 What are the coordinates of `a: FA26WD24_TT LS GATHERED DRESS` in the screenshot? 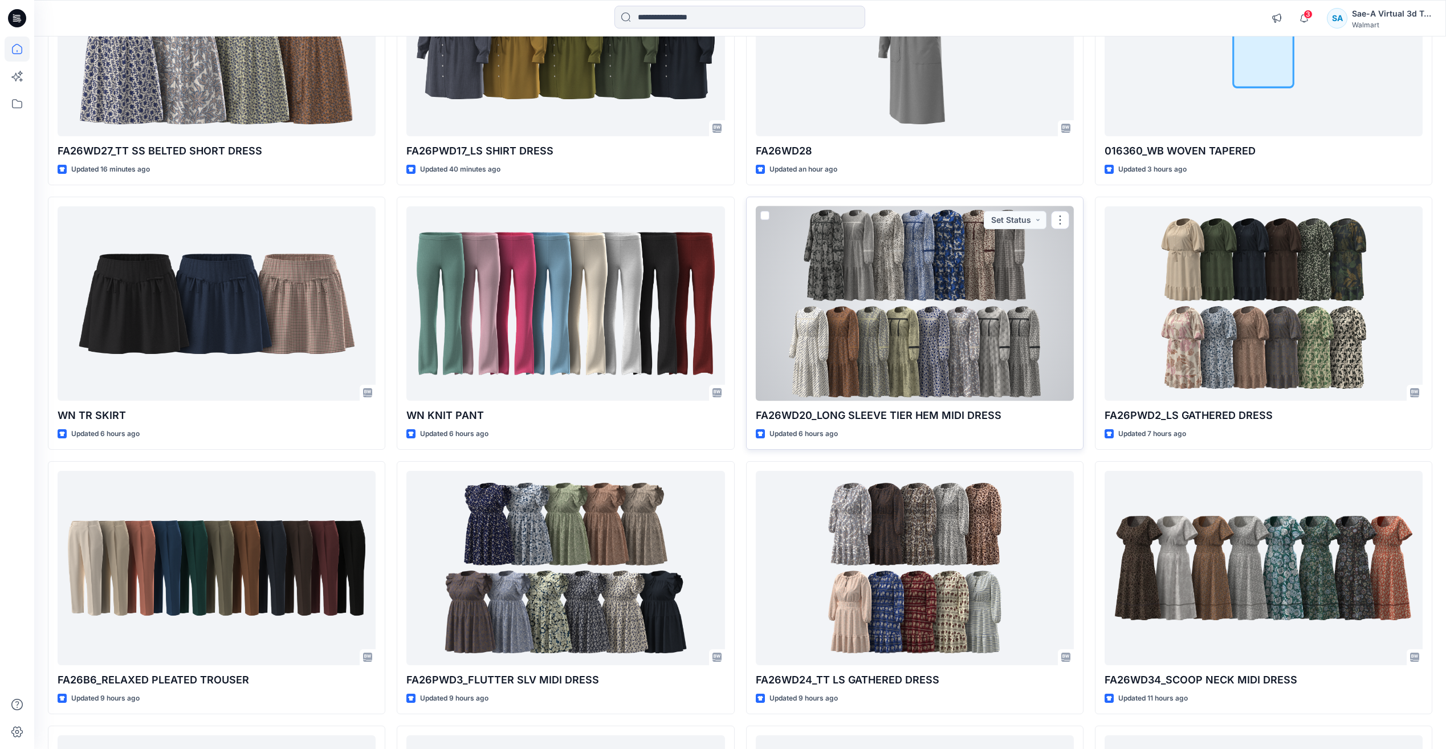 It's located at (915, 568).